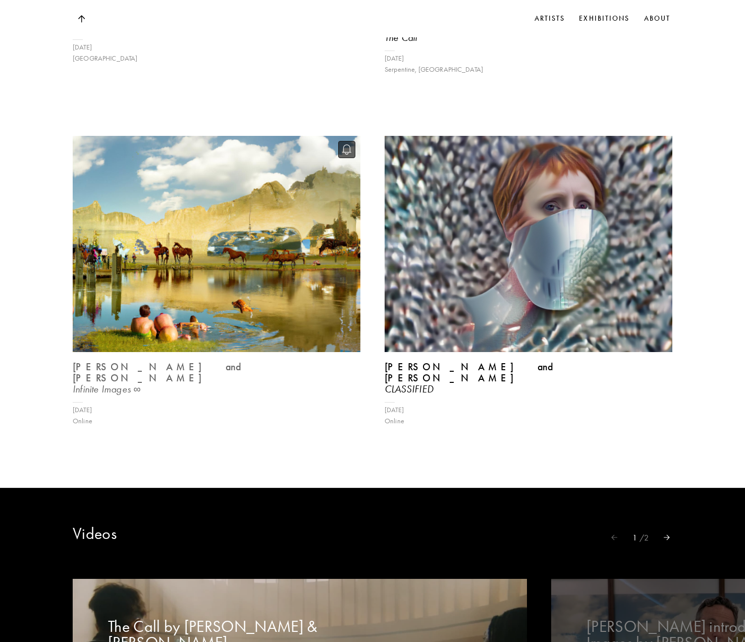 This screenshot has height=642, width=745. Describe the element at coordinates (641, 538) in the screenshot. I see `p: 1` at that location.